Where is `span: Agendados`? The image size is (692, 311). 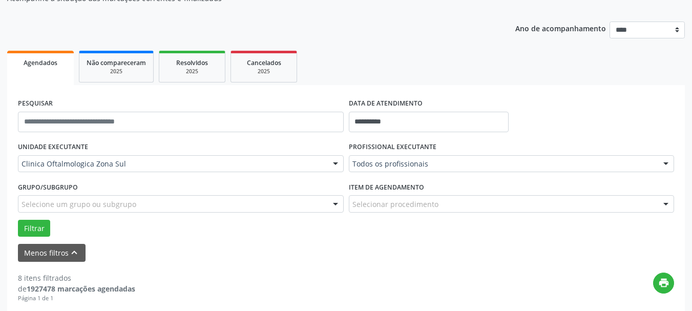 span: Agendados is located at coordinates (40, 62).